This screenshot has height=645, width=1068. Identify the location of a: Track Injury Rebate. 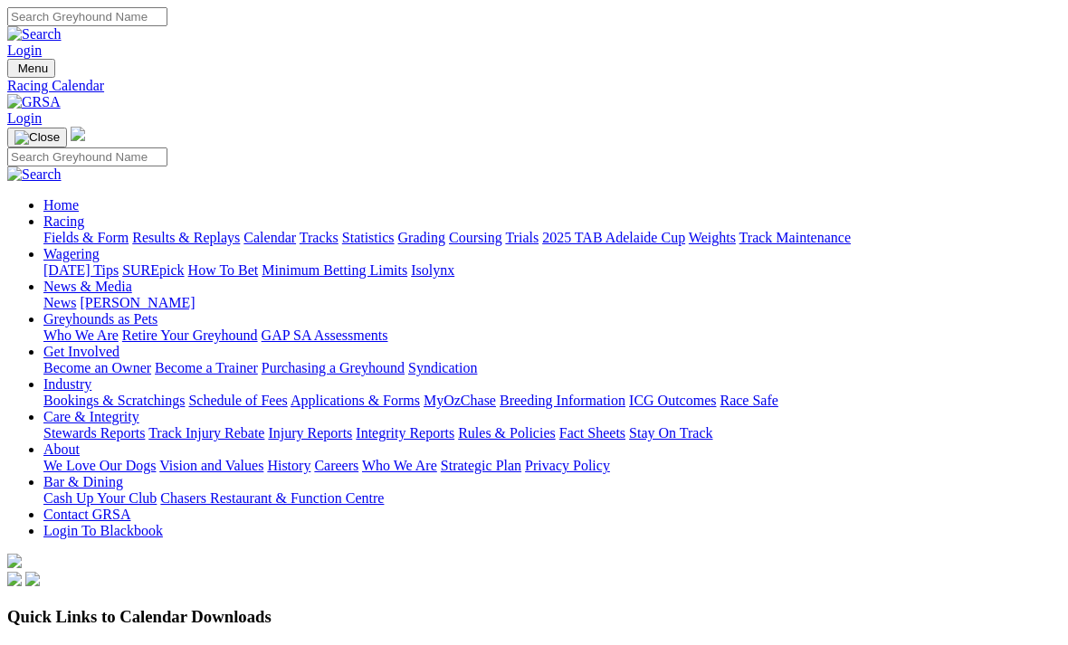
(206, 433).